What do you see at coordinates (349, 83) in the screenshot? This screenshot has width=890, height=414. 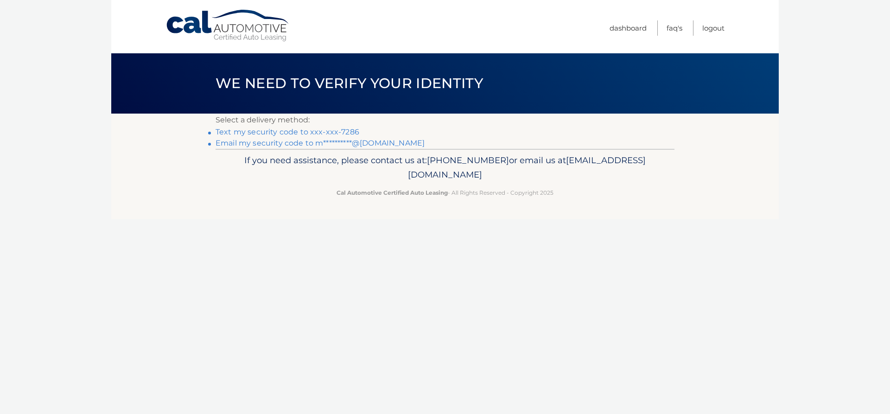 I see `span: We need to verify your identity` at bounding box center [349, 83].